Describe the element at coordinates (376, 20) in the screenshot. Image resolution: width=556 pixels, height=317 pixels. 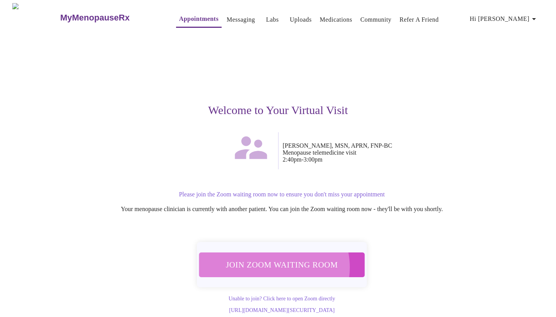
I see `button: Community` at that location.